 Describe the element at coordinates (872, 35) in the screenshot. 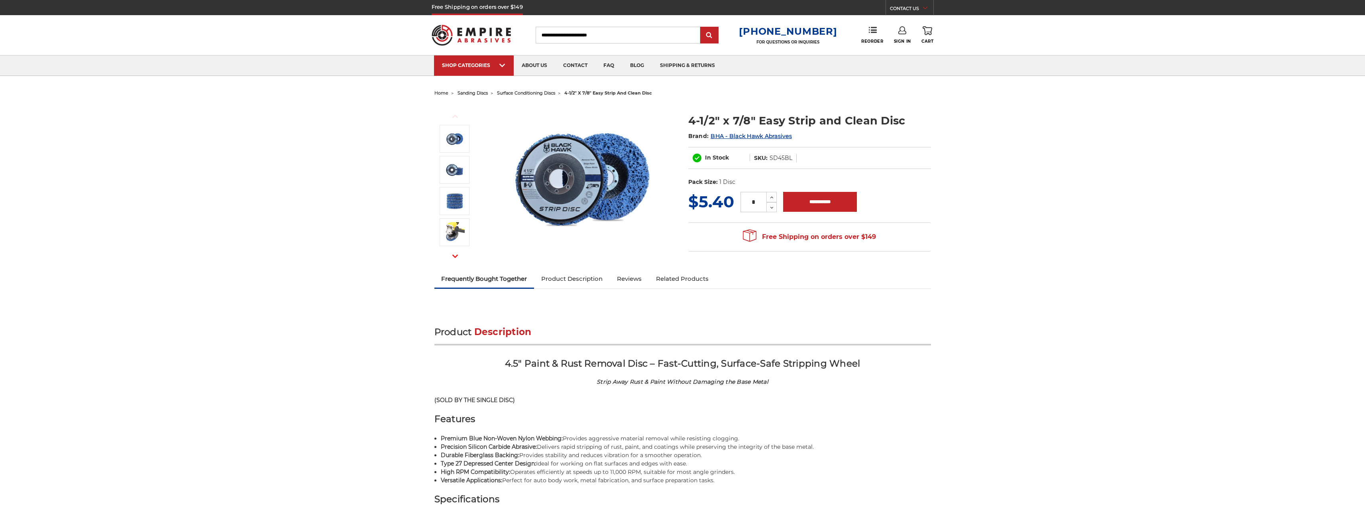

I see `a: Reorder` at that location.